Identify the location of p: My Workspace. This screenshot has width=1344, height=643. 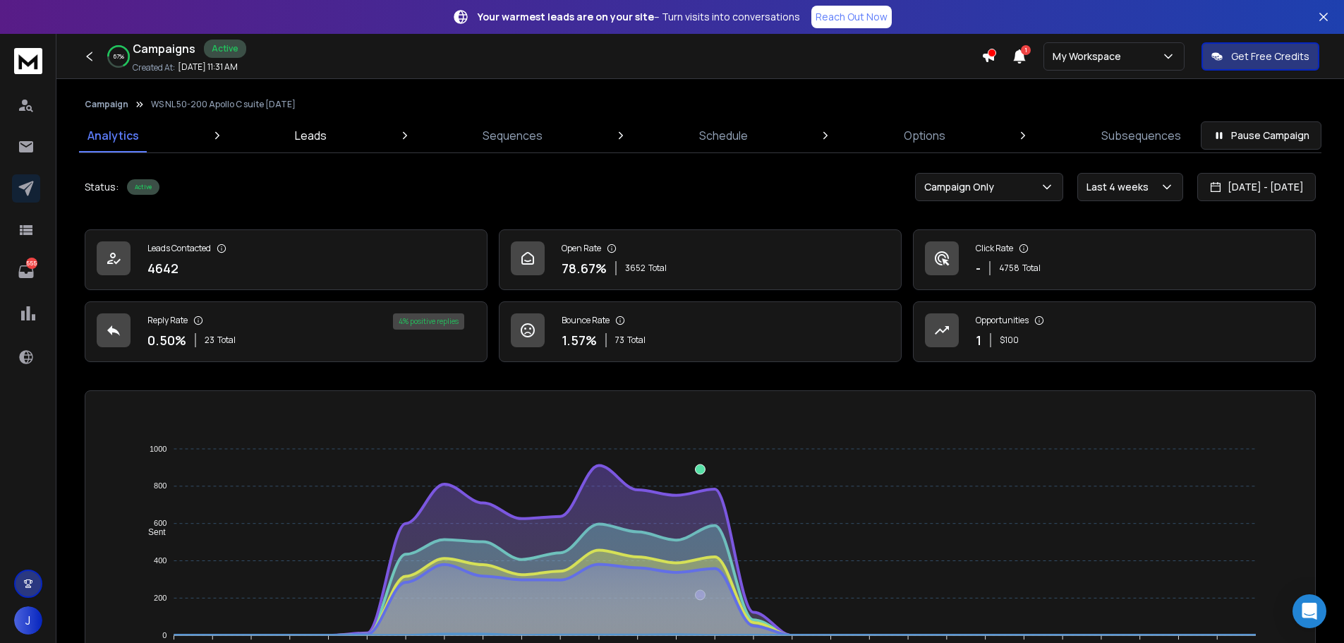
(1090, 56).